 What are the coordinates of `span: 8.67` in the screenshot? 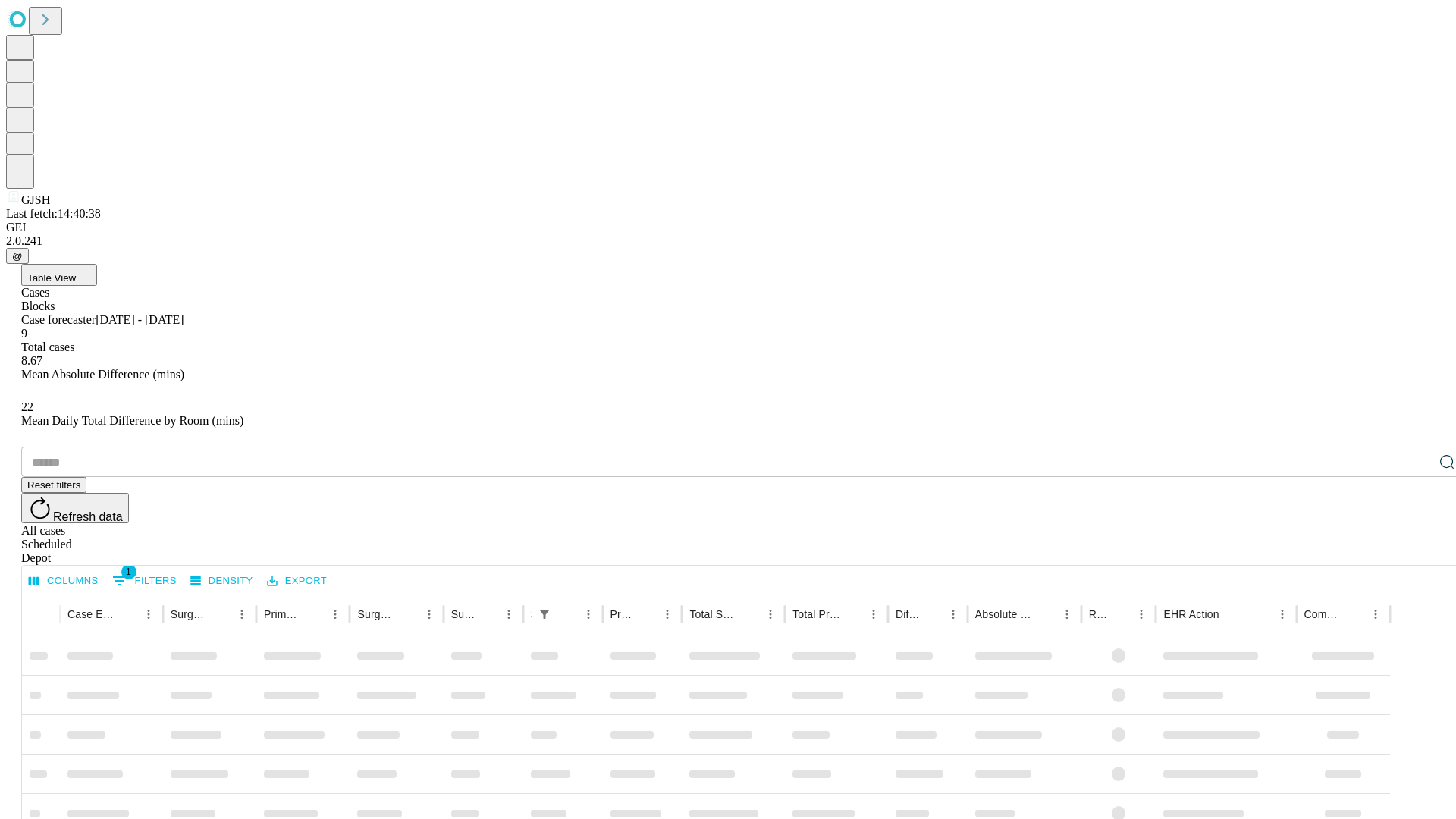 It's located at (32, 360).